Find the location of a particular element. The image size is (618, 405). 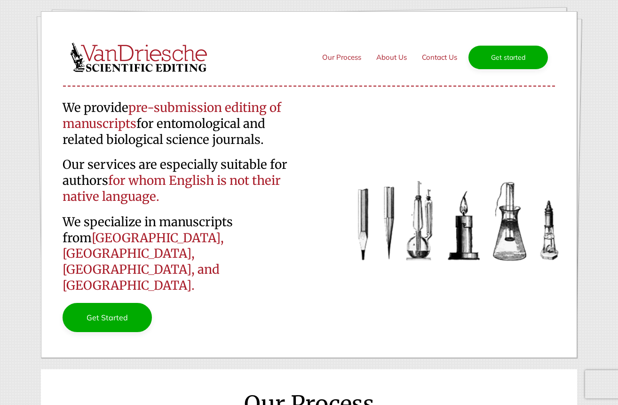

span: for whom English is not their native language. is located at coordinates (172, 188).